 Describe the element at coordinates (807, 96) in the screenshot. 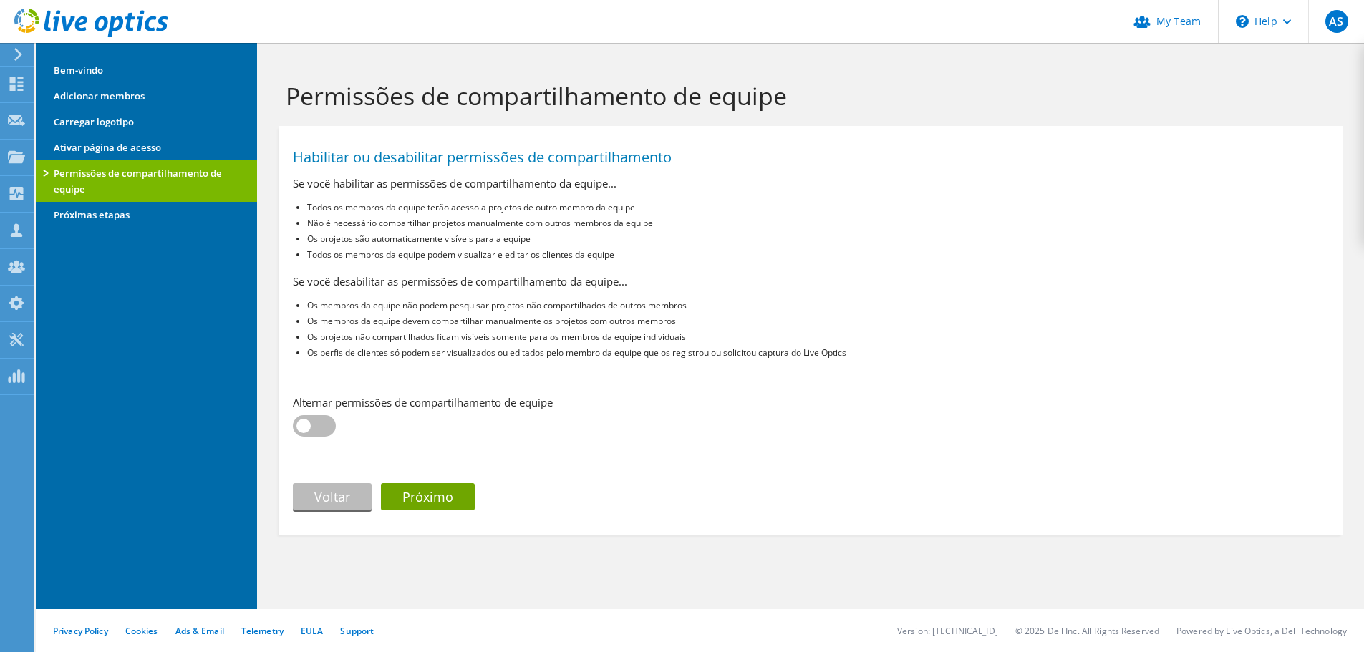

I see `h1: Permissões de compartilhamento de equipe` at that location.